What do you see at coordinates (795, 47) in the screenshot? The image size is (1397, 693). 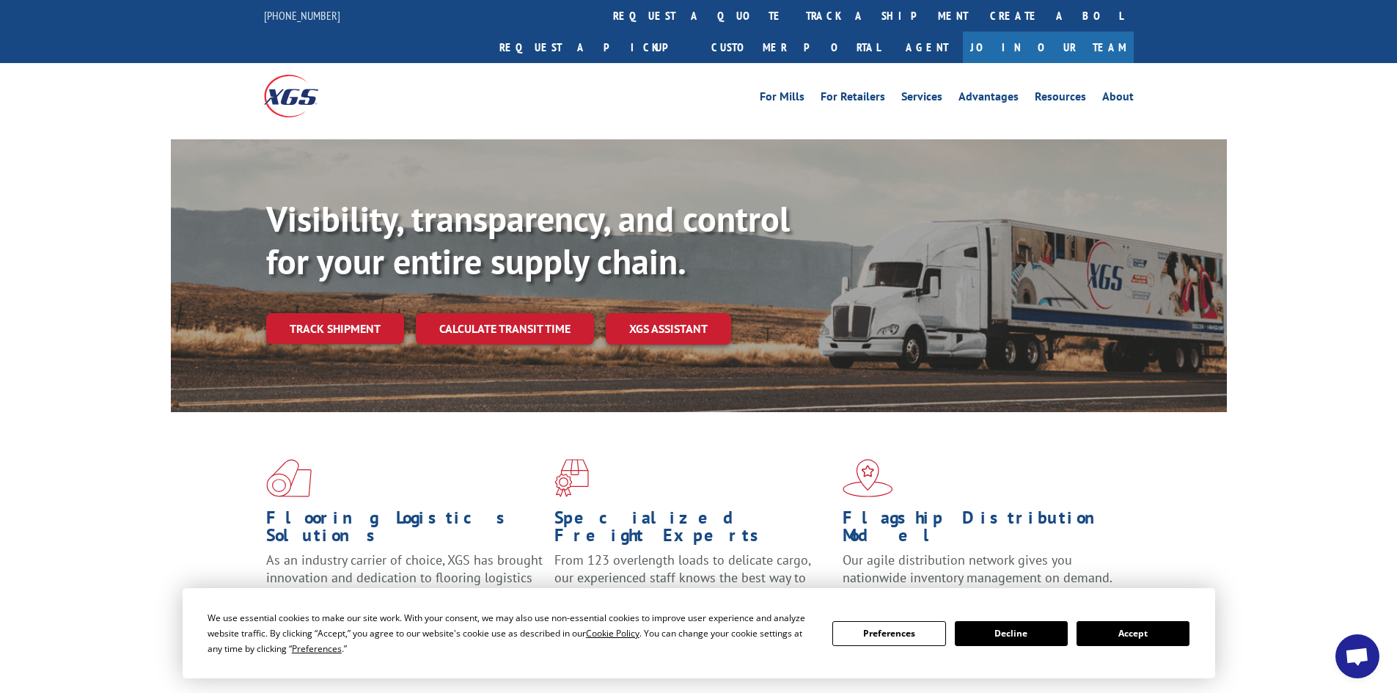 I see `a: Customer Portal` at bounding box center [795, 47].